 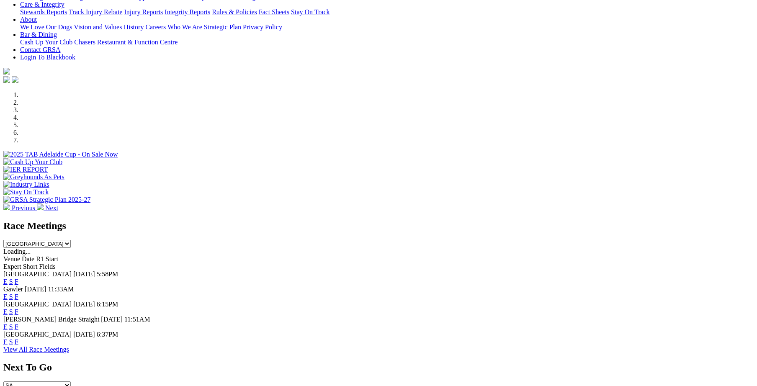 What do you see at coordinates (15, 80) in the screenshot?
I see `img: twitter.svg` at bounding box center [15, 80].